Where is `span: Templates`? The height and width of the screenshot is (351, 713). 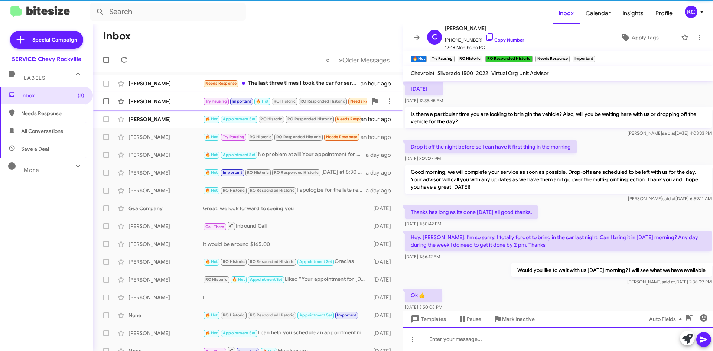 span: Templates is located at coordinates (427, 319).